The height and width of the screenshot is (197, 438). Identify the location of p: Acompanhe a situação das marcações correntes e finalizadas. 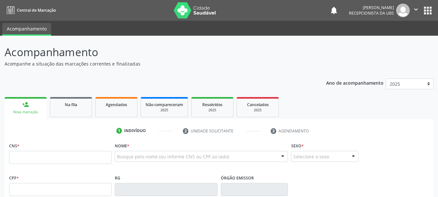
(155, 64).